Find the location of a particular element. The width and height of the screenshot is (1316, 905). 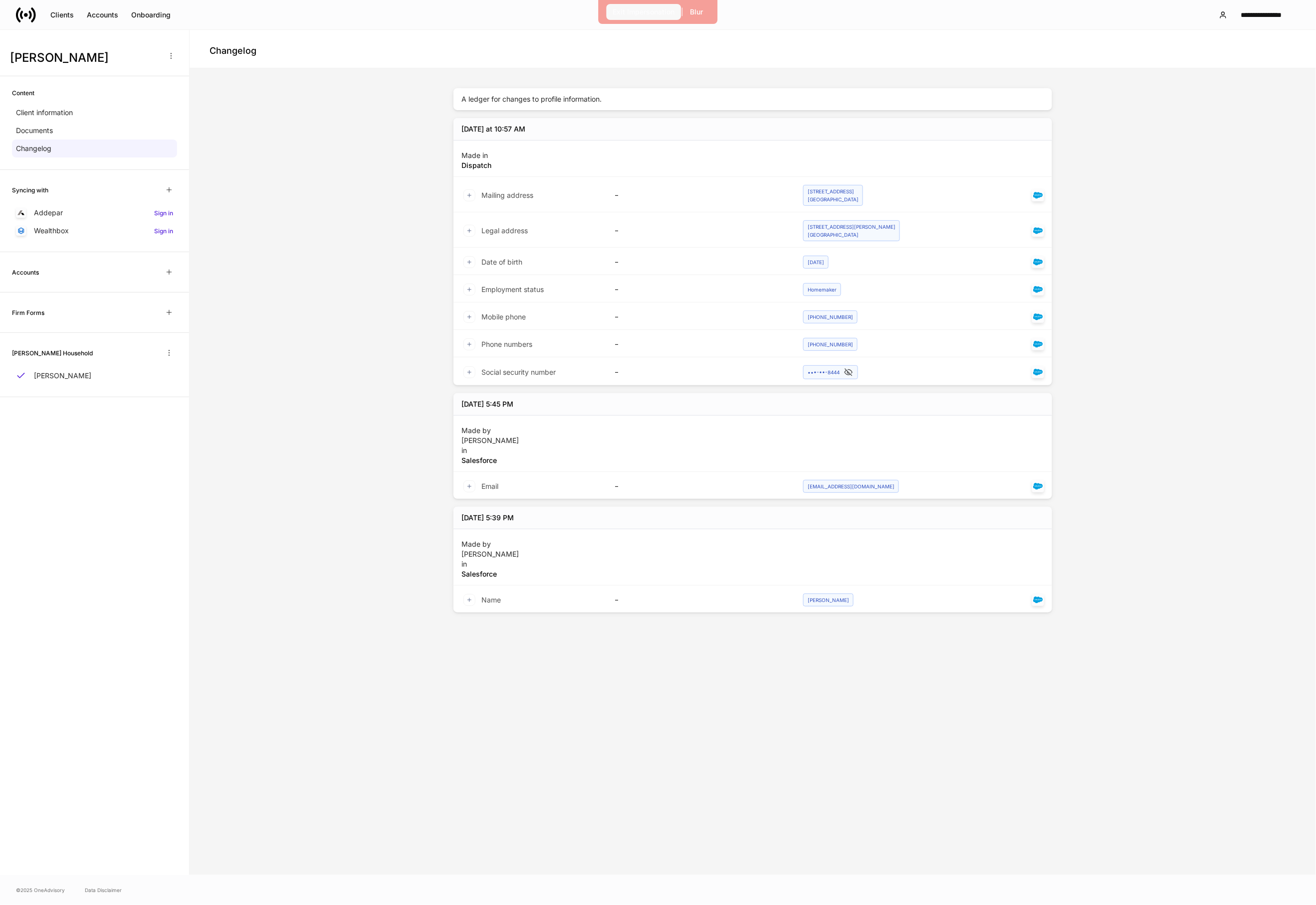

div: A ledger for changes to profile information. is located at coordinates (753, 99).